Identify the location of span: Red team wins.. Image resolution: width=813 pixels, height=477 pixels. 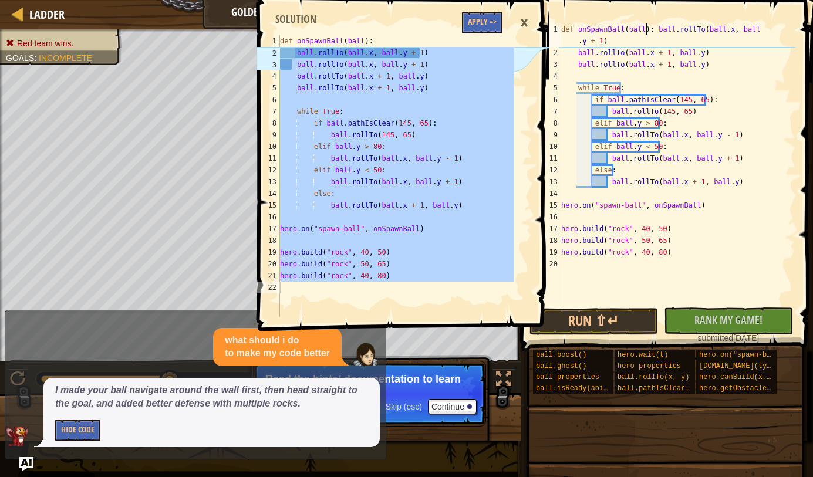
(45, 43).